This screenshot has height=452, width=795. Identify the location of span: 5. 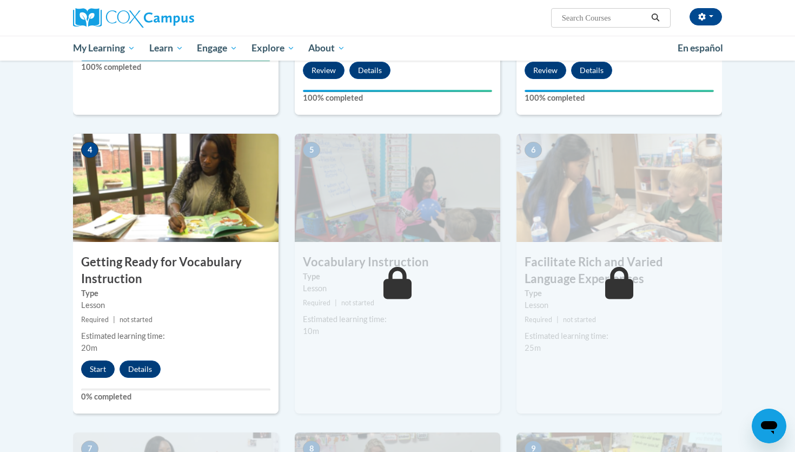
(311, 150).